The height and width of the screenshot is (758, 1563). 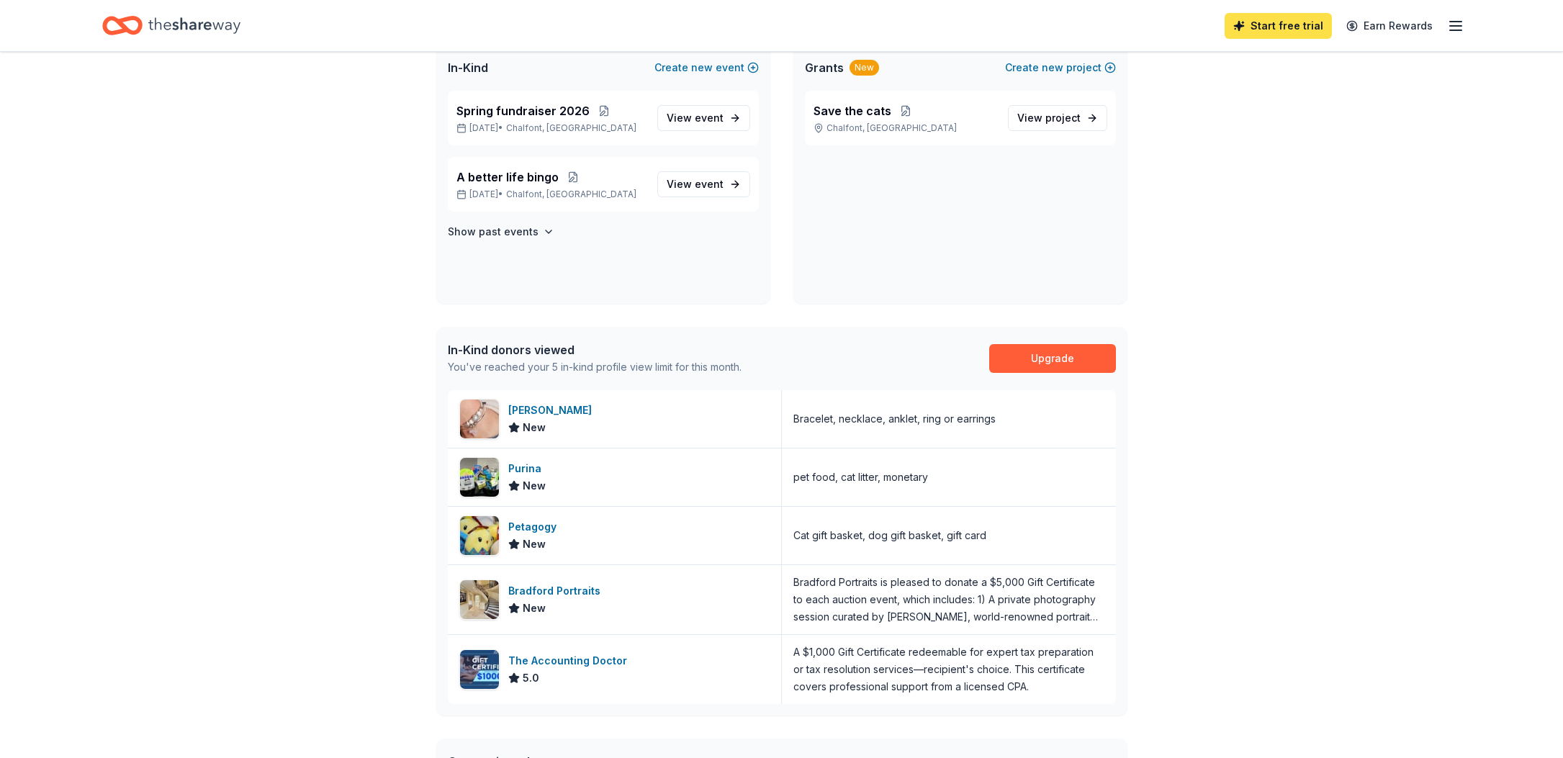 I want to click on div: In-Kind donors viewed, so click(x=595, y=350).